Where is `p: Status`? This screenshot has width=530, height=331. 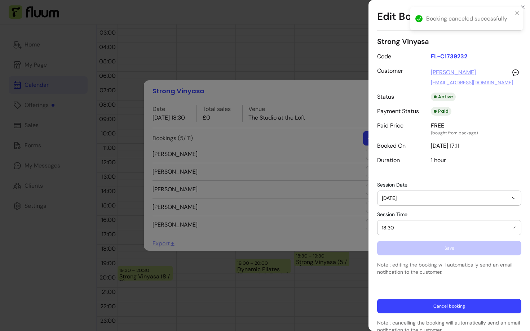 p: Status is located at coordinates (398, 97).